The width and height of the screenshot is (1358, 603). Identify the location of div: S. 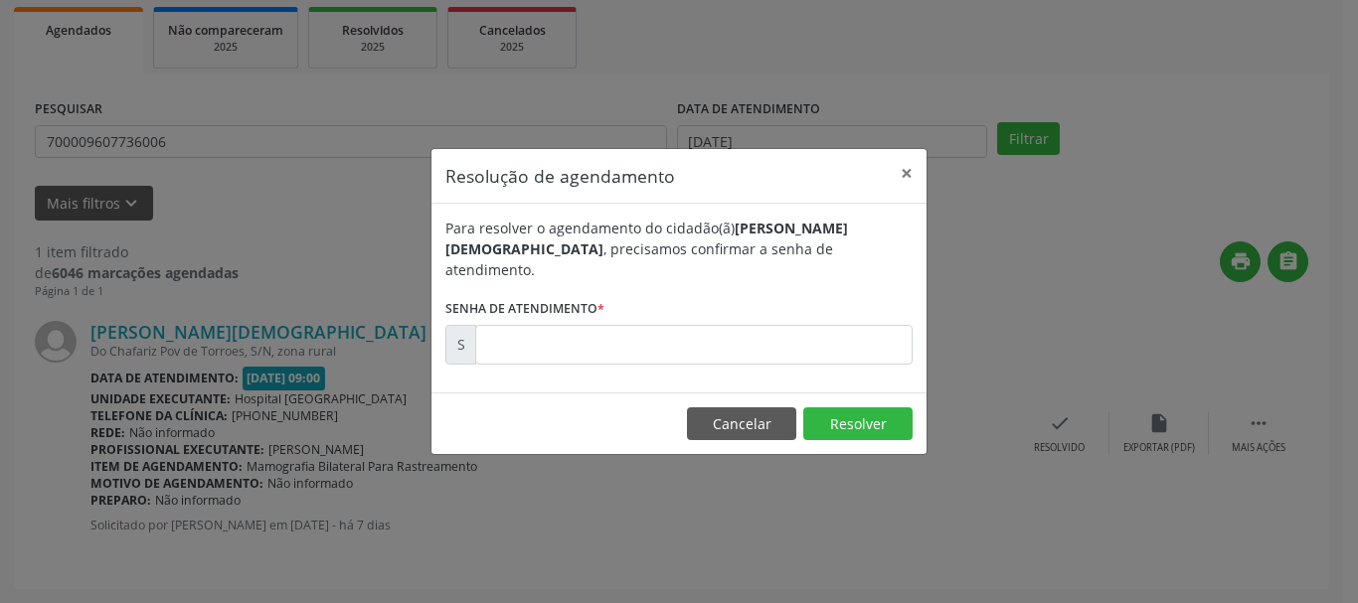
(460, 345).